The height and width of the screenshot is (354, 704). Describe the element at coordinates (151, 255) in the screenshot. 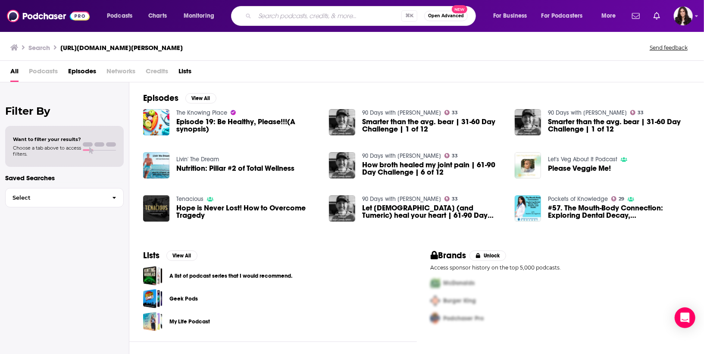

I see `h2: Lists` at that location.